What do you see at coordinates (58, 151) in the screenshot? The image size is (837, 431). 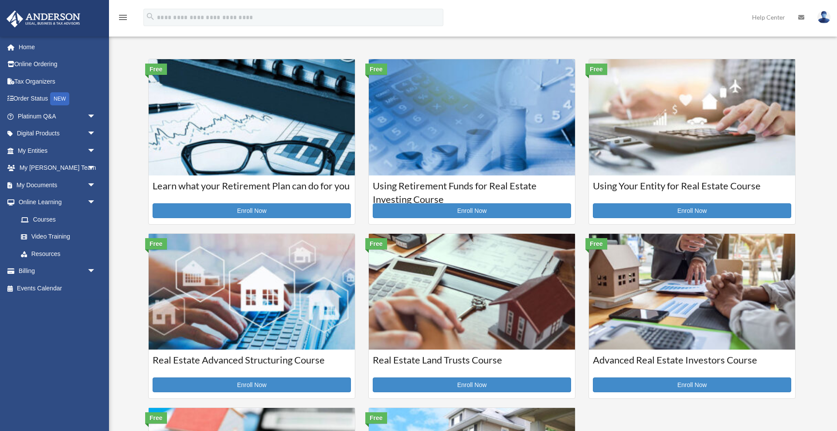 I see `a: My Entitiesarrow_drop_down` at bounding box center [58, 151].